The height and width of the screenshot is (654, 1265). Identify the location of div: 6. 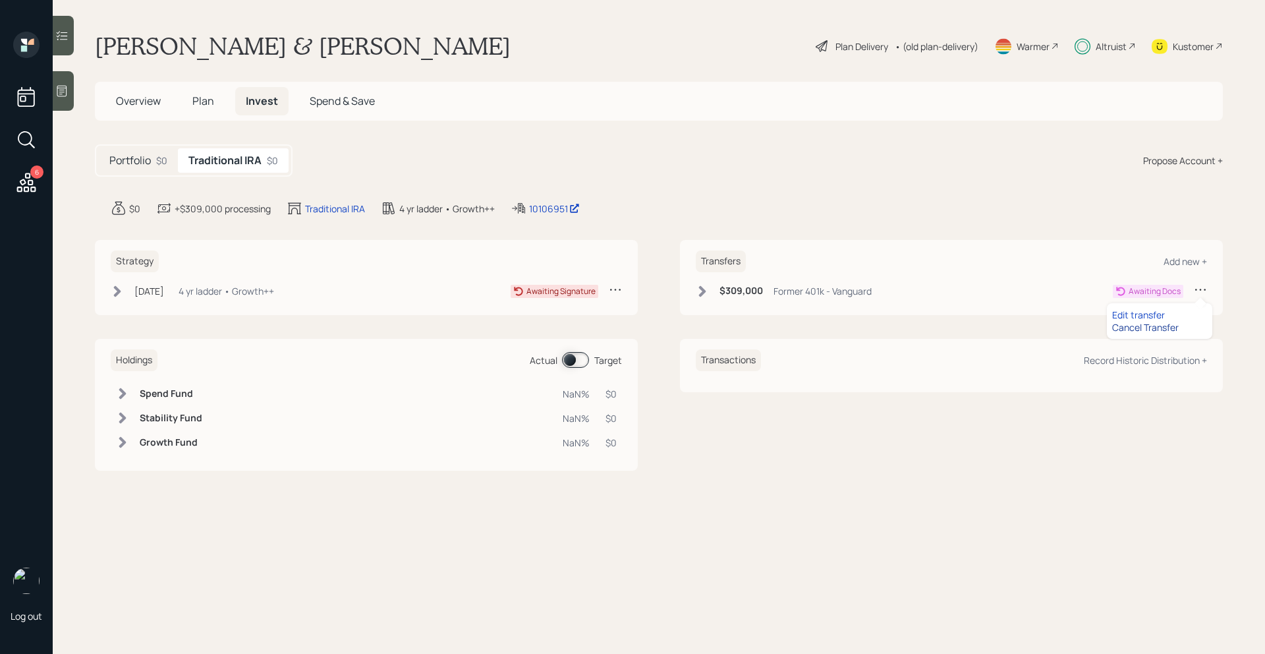
(37, 172).